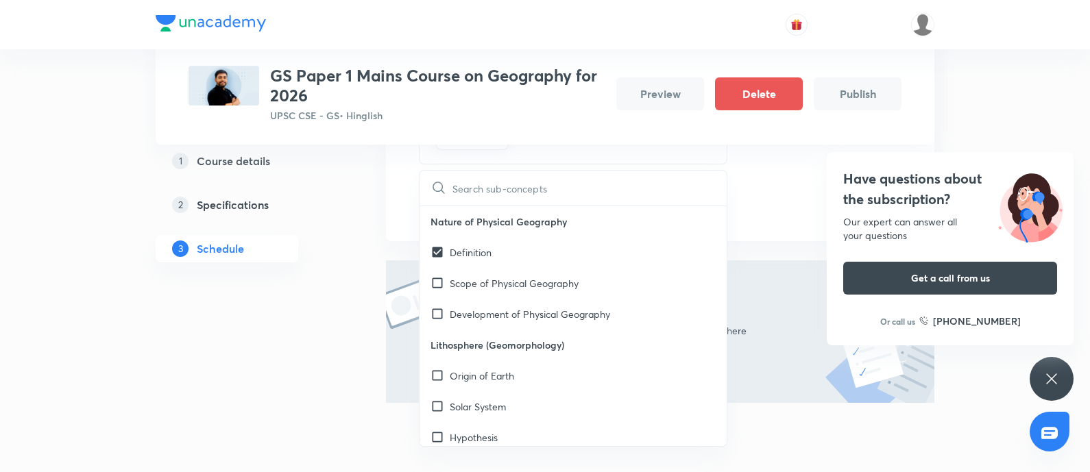  What do you see at coordinates (880, 331) in the screenshot?
I see `img: modEmptyRight.svg` at bounding box center [880, 331].